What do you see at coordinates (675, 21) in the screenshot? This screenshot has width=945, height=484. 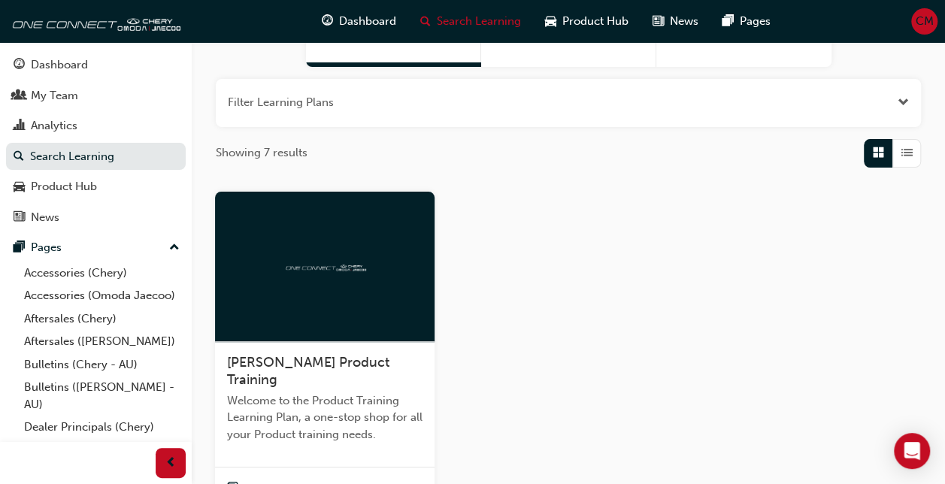 I see `a: news-iconNews` at bounding box center [675, 21].